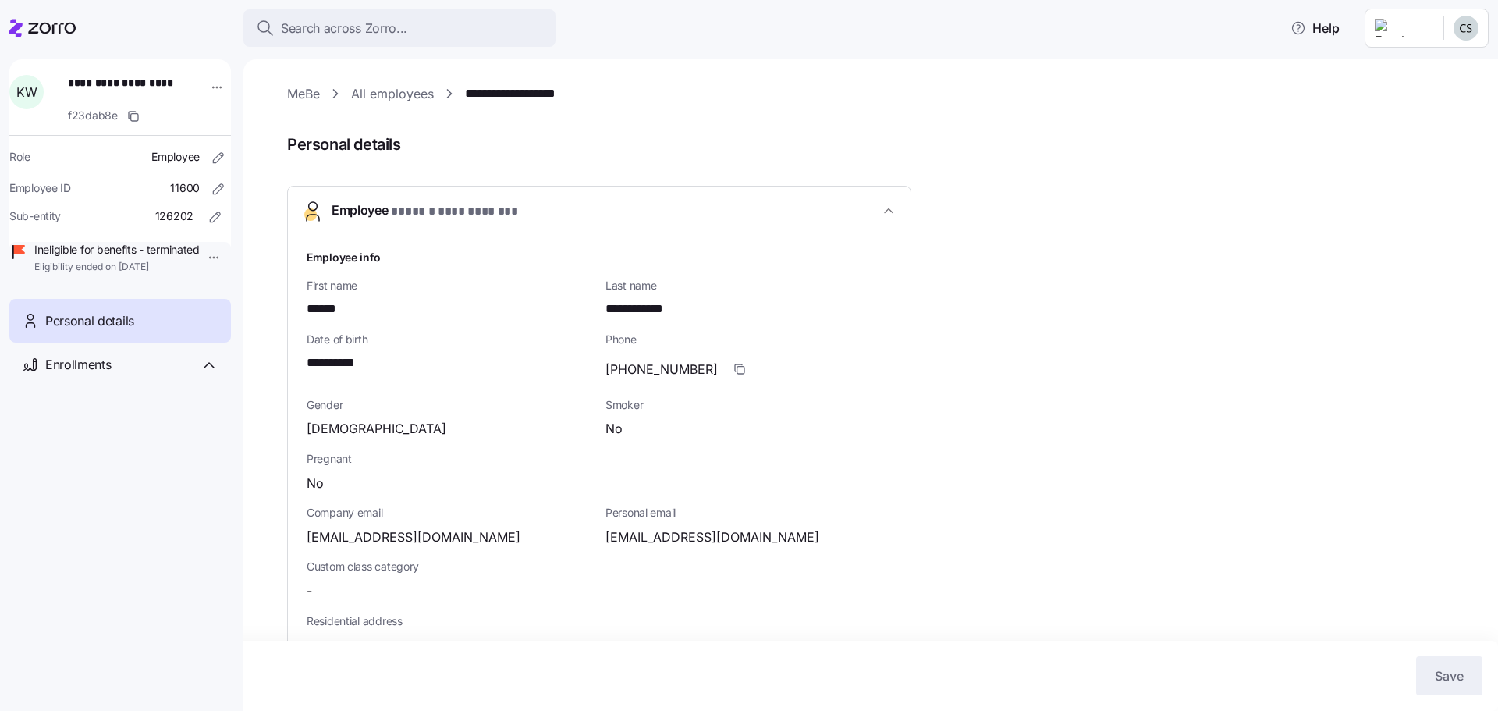 The height and width of the screenshot is (711, 1498). Describe the element at coordinates (599, 621) in the screenshot. I see `span: Residential address` at that location.